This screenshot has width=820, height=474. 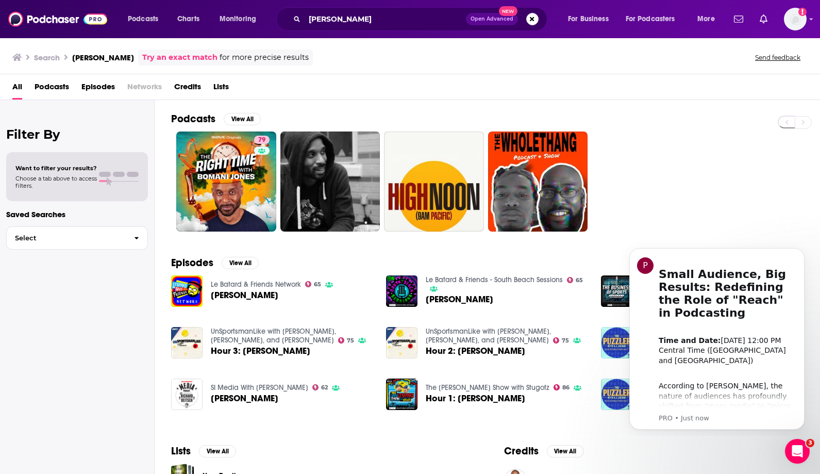 I want to click on span: Lists, so click(x=221, y=89).